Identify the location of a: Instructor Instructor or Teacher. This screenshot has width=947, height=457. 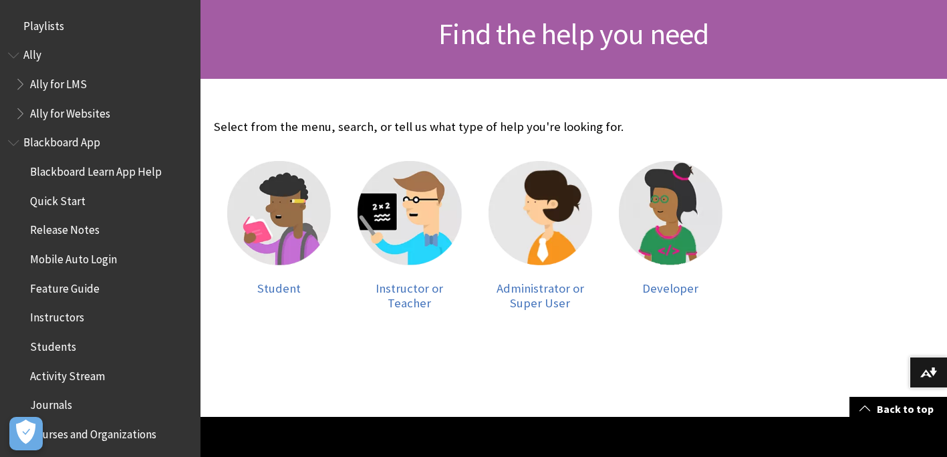
(409, 235).